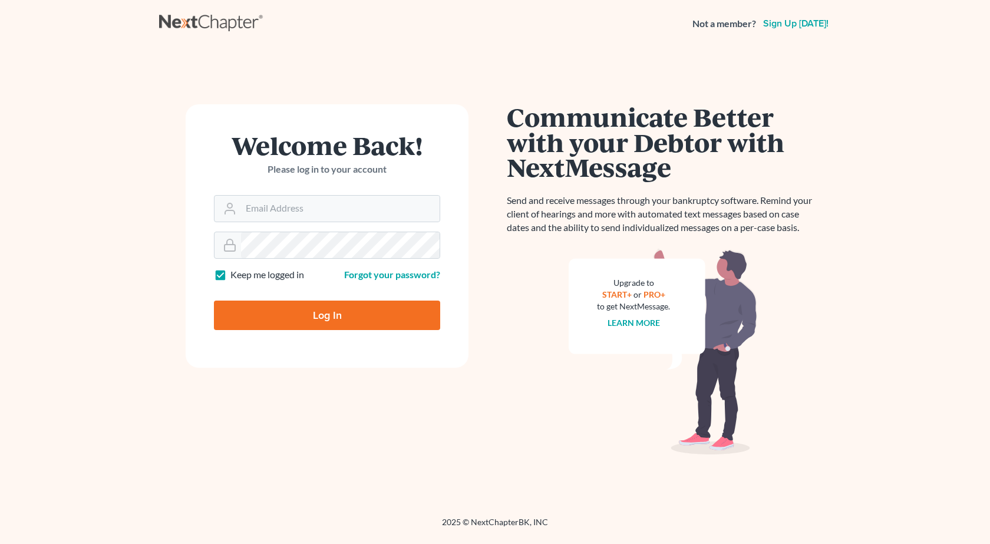 The image size is (990, 544). I want to click on div: to get NextMessage., so click(633, 306).